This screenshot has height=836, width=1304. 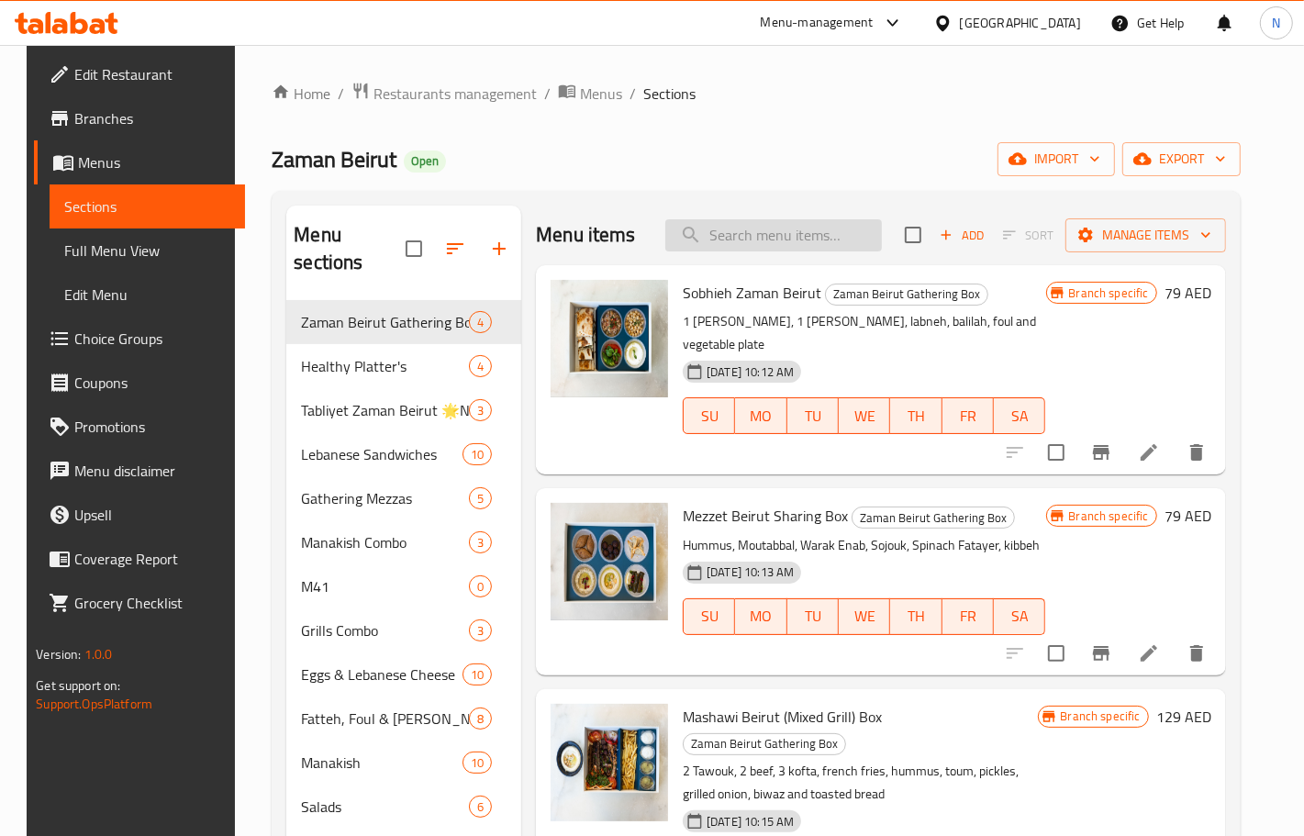 I want to click on span: N, so click(x=1275, y=23).